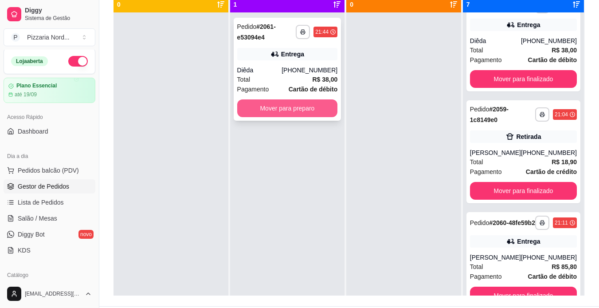 The width and height of the screenshot is (599, 308). I want to click on span: KDS, so click(24, 250).